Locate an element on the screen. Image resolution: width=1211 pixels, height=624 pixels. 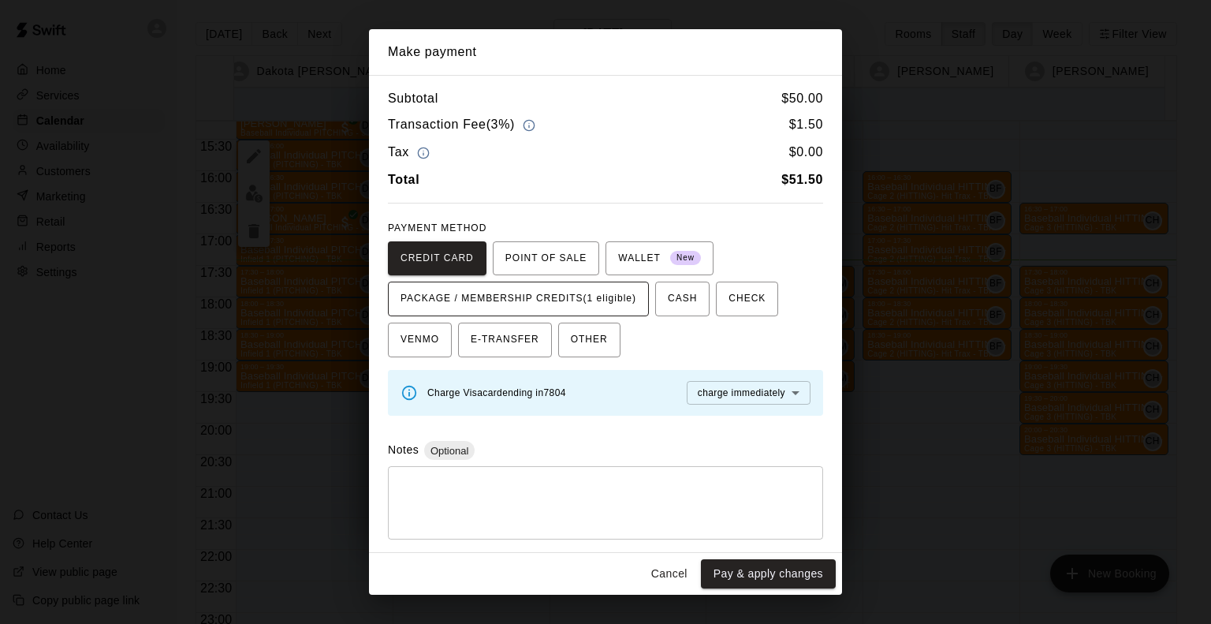
button: Cancel is located at coordinates (670, 573).